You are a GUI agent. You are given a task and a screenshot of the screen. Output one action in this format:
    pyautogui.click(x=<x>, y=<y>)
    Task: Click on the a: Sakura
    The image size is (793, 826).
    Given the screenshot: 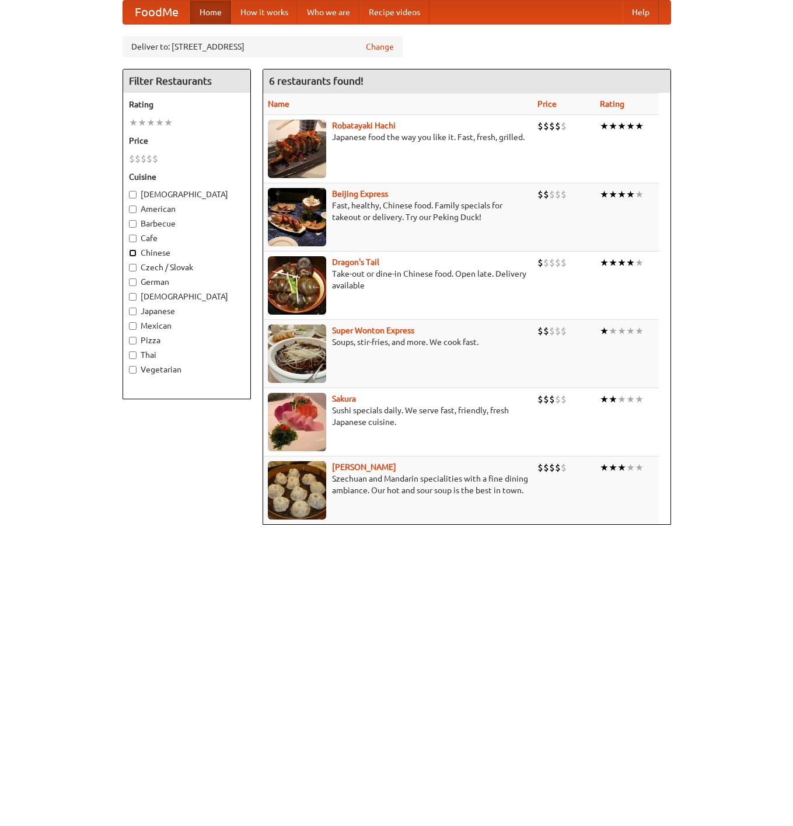 What is the action you would take?
    pyautogui.click(x=344, y=399)
    